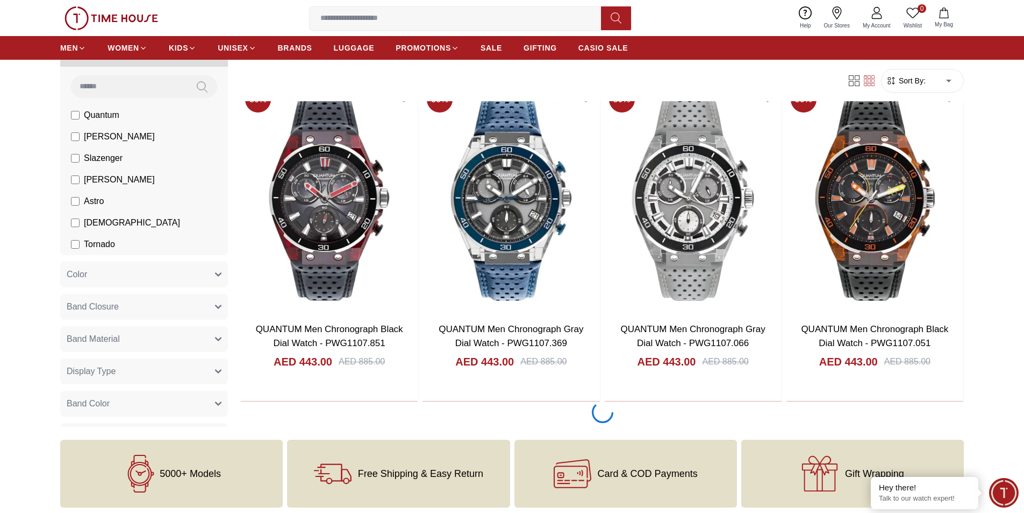 The image size is (1024, 513). Describe the element at coordinates (837, 25) in the screenshot. I see `span: Our Stores` at that location.